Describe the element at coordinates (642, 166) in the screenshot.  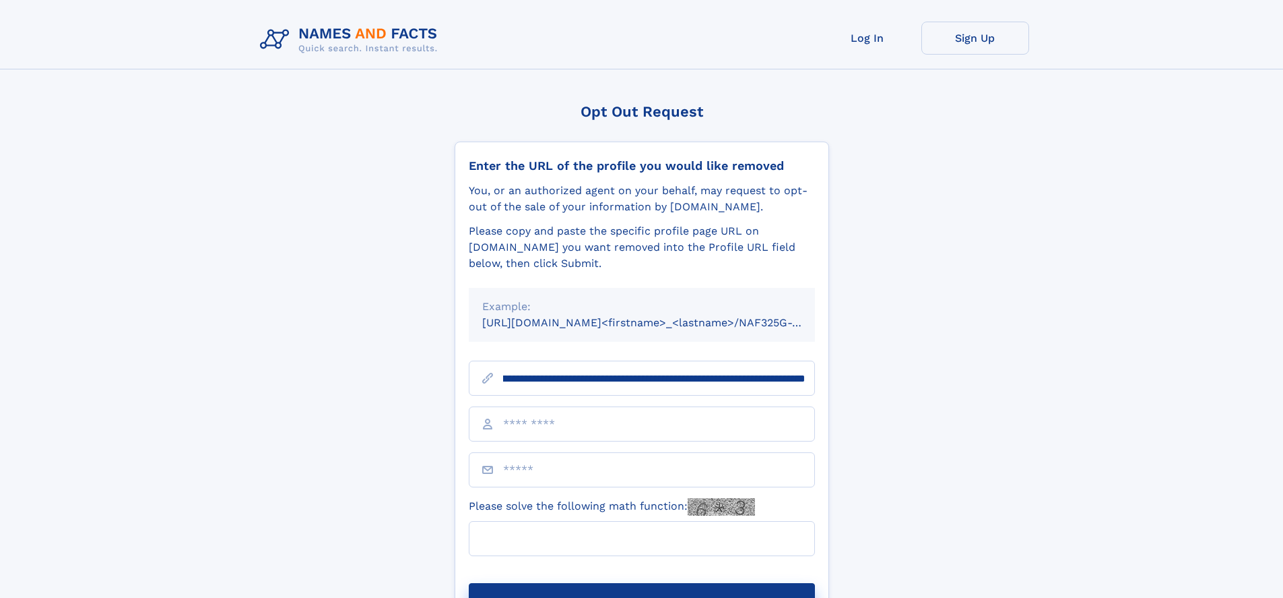
I see `div: Enter the URL of the profile you would like removed` at that location.